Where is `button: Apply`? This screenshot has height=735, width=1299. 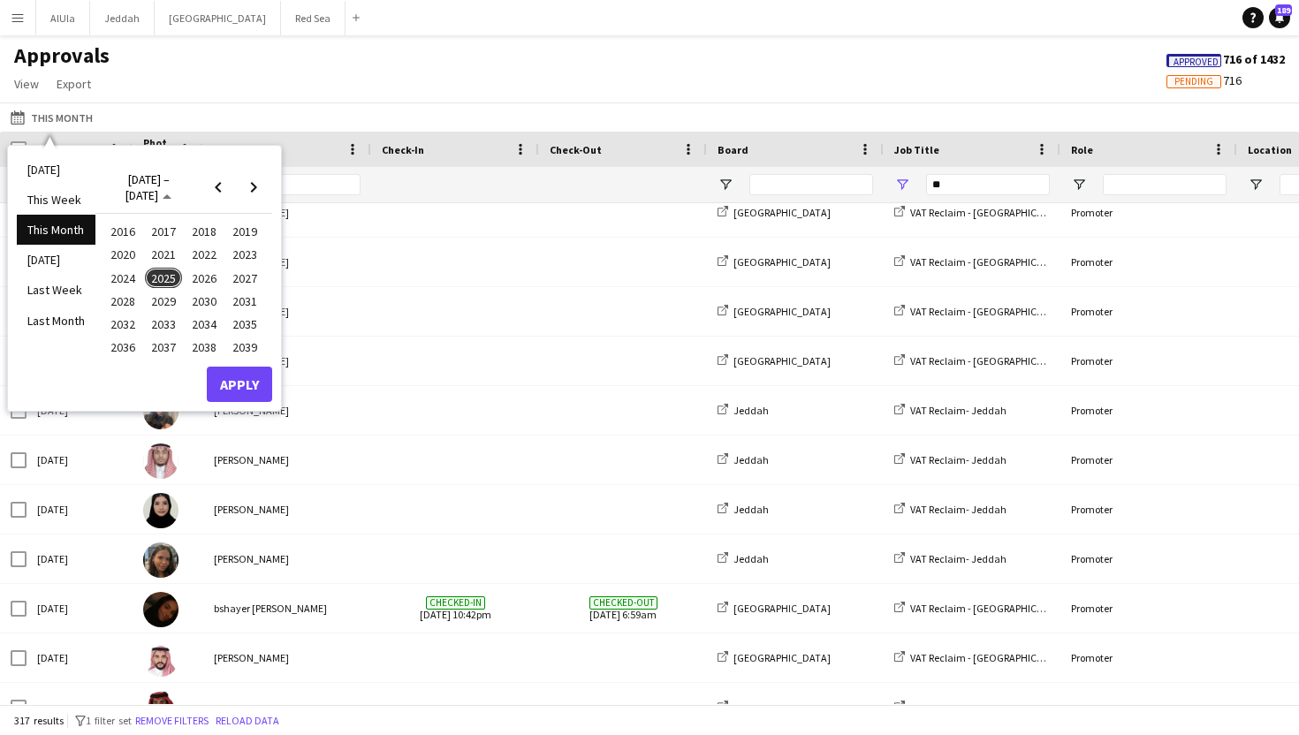
button: Apply is located at coordinates (240, 385).